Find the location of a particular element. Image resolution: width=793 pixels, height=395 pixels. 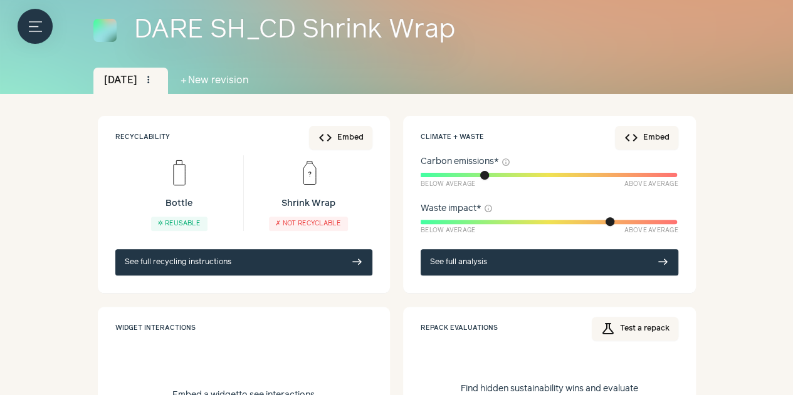

img: DARE SH_CD Shrink Wrap is located at coordinates (105, 30).